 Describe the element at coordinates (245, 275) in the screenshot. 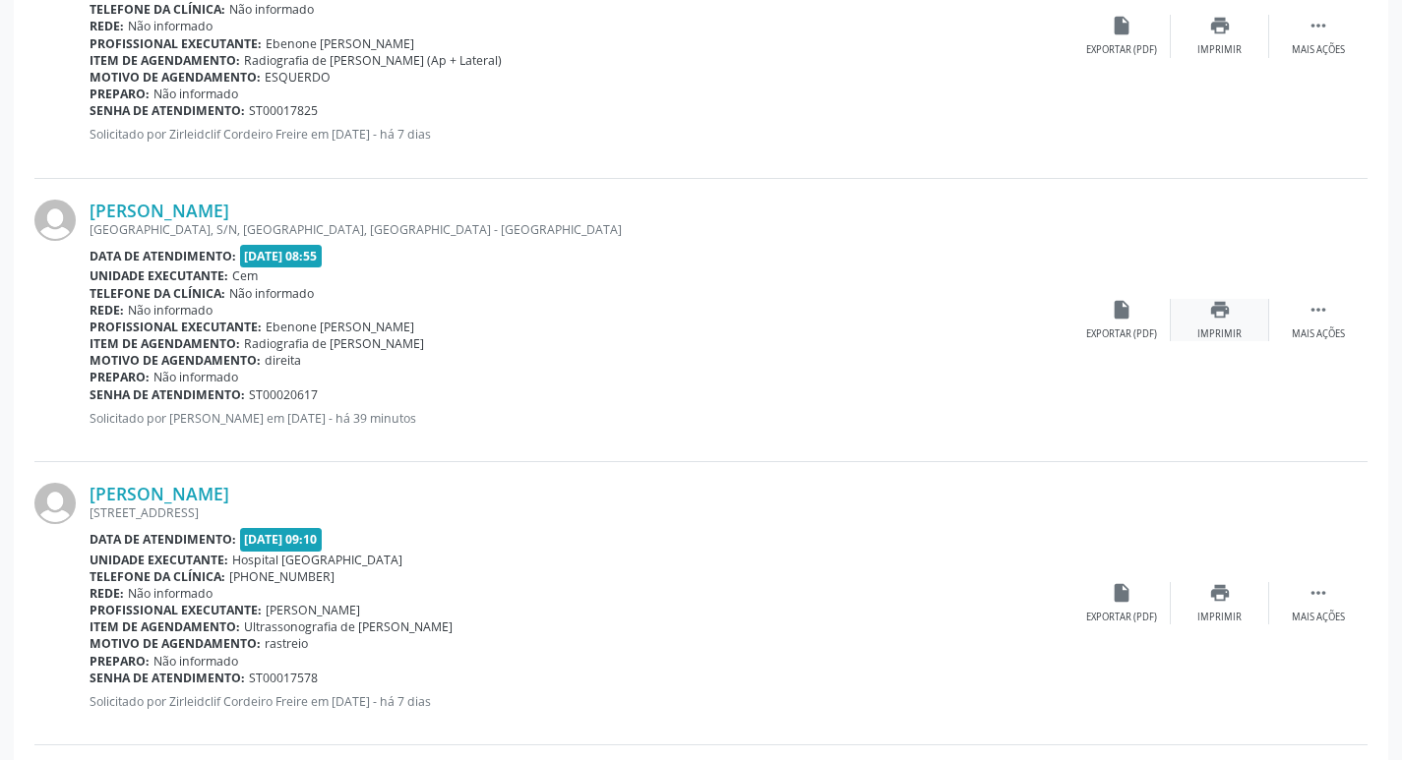

I see `span: Cem` at that location.